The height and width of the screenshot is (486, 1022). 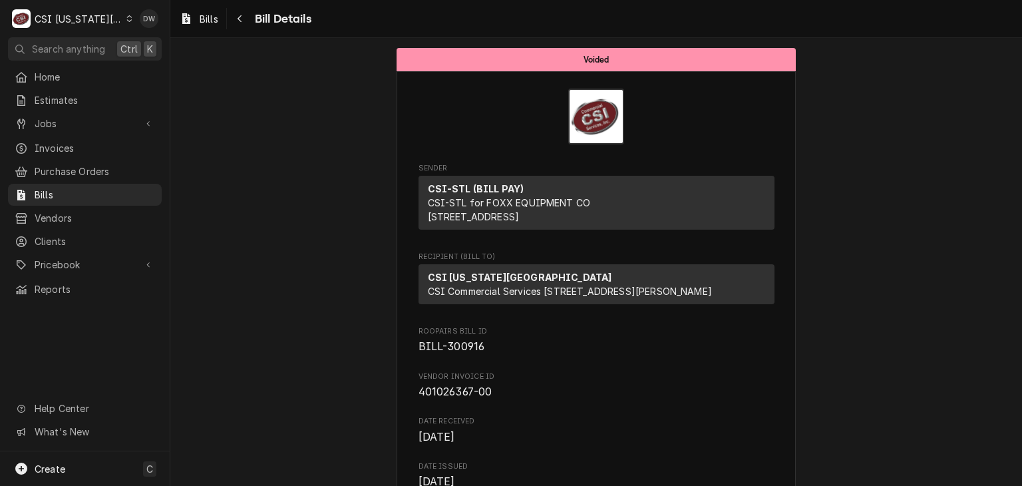 I want to click on a: Home, so click(x=85, y=77).